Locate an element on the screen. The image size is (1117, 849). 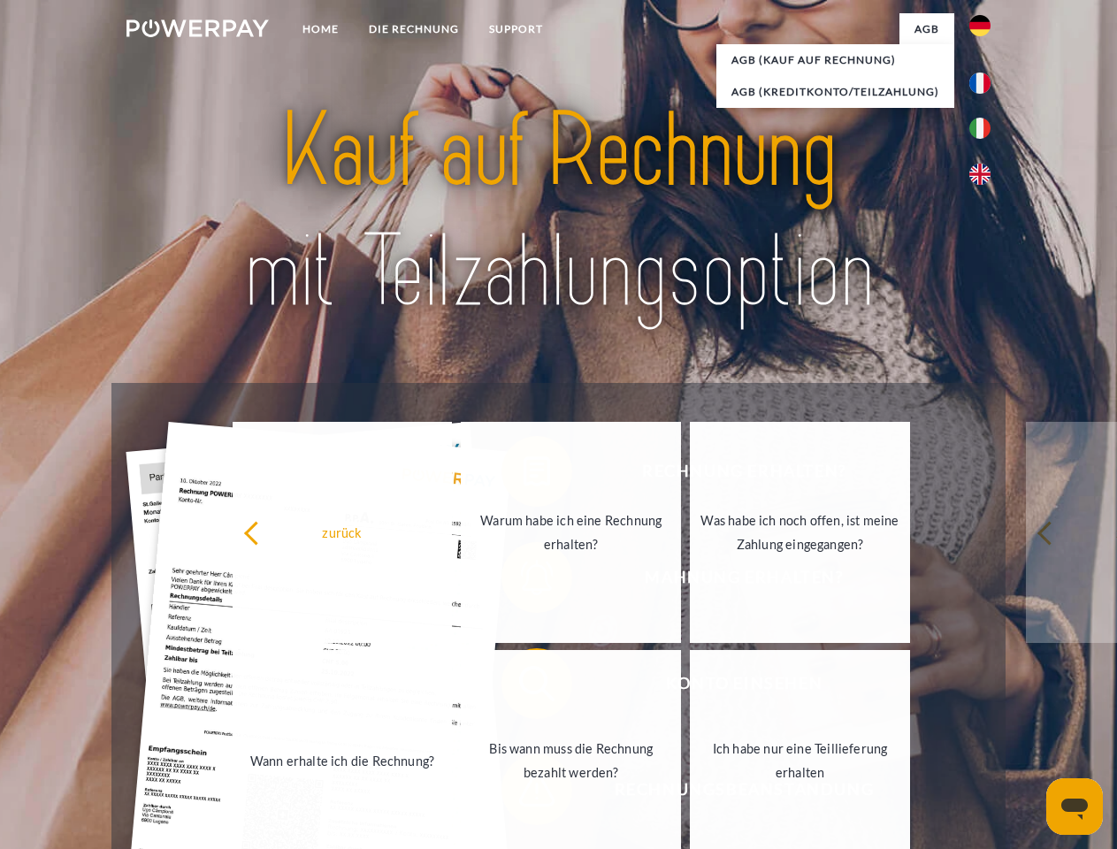
a: agb is located at coordinates (927, 29).